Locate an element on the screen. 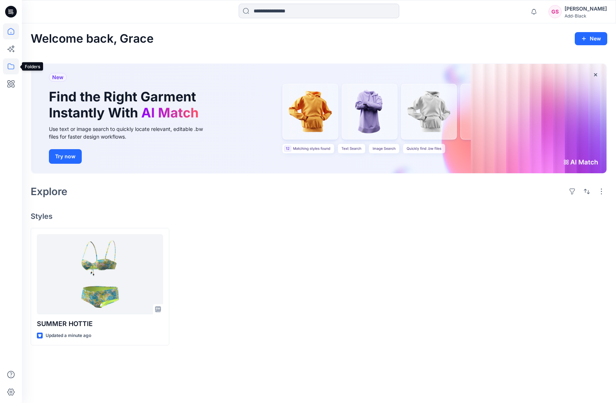  p: SUMMER HOTTIE is located at coordinates (100, 324).